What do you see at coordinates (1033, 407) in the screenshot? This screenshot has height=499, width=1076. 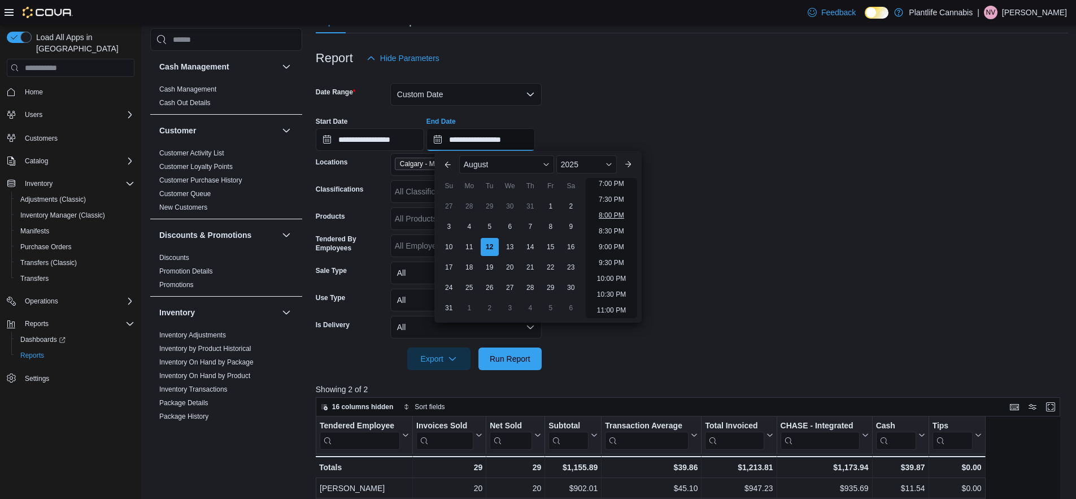 I see `button: Display options` at bounding box center [1033, 407].